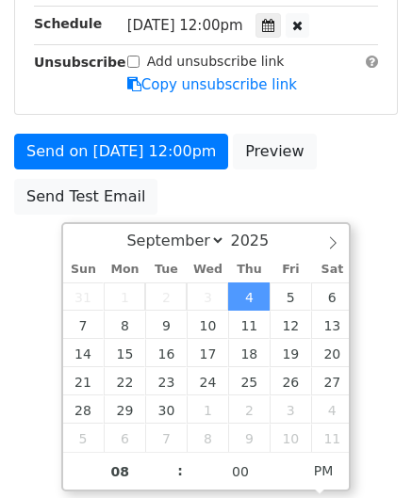  Describe the element at coordinates (249, 325) in the screenshot. I see `span: September 11, 2025` at that location.